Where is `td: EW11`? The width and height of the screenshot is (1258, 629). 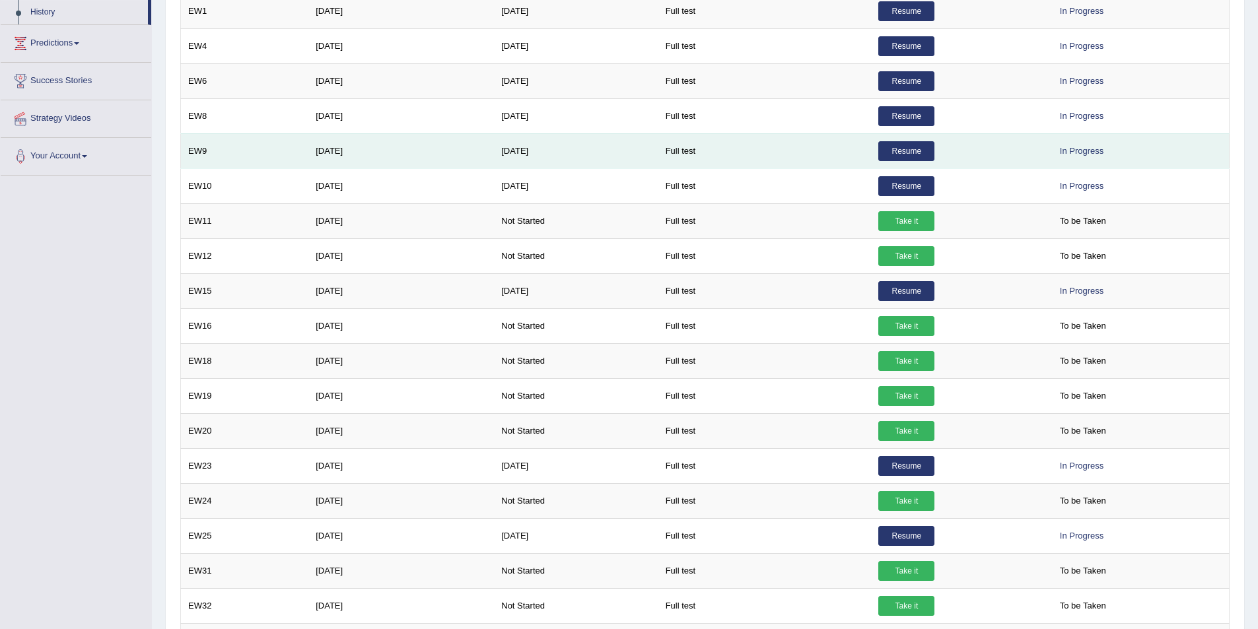
td: EW11 is located at coordinates (245, 221).